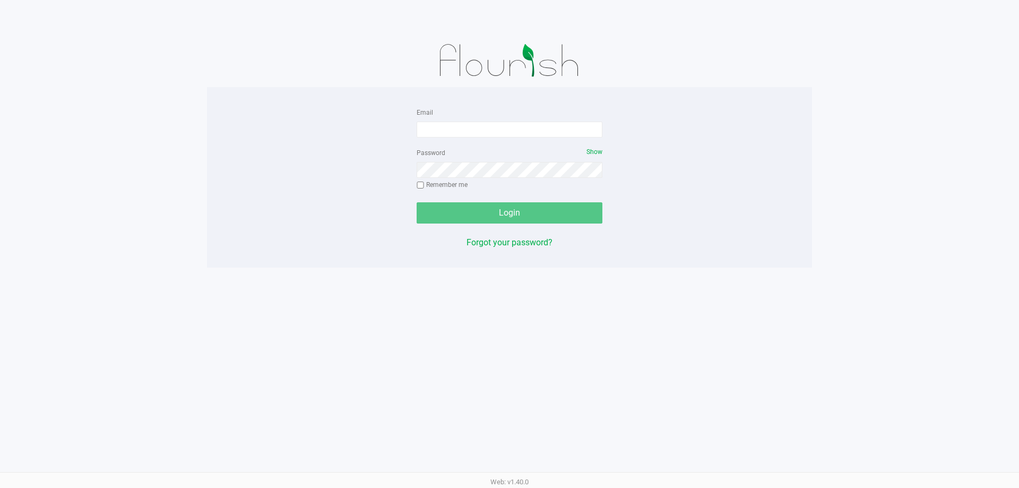 Image resolution: width=1019 pixels, height=488 pixels. What do you see at coordinates (509, 242) in the screenshot?
I see `button: Forgot your password?` at bounding box center [509, 242].